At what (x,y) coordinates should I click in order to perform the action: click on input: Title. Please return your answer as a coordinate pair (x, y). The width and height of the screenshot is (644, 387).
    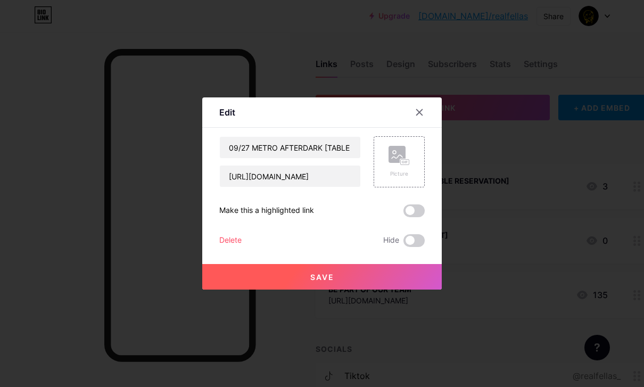
    Looking at the image, I should click on (290, 147).